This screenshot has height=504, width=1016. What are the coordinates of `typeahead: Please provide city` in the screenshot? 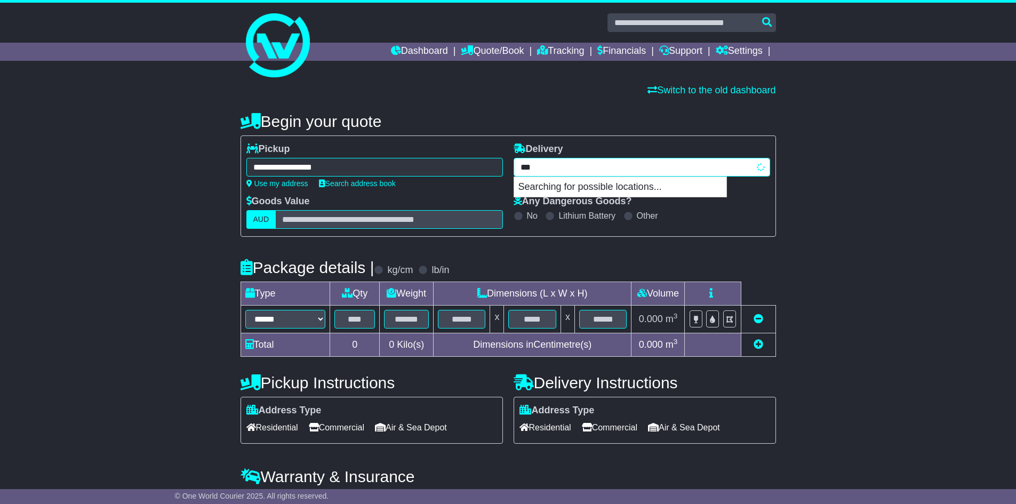 It's located at (641, 167).